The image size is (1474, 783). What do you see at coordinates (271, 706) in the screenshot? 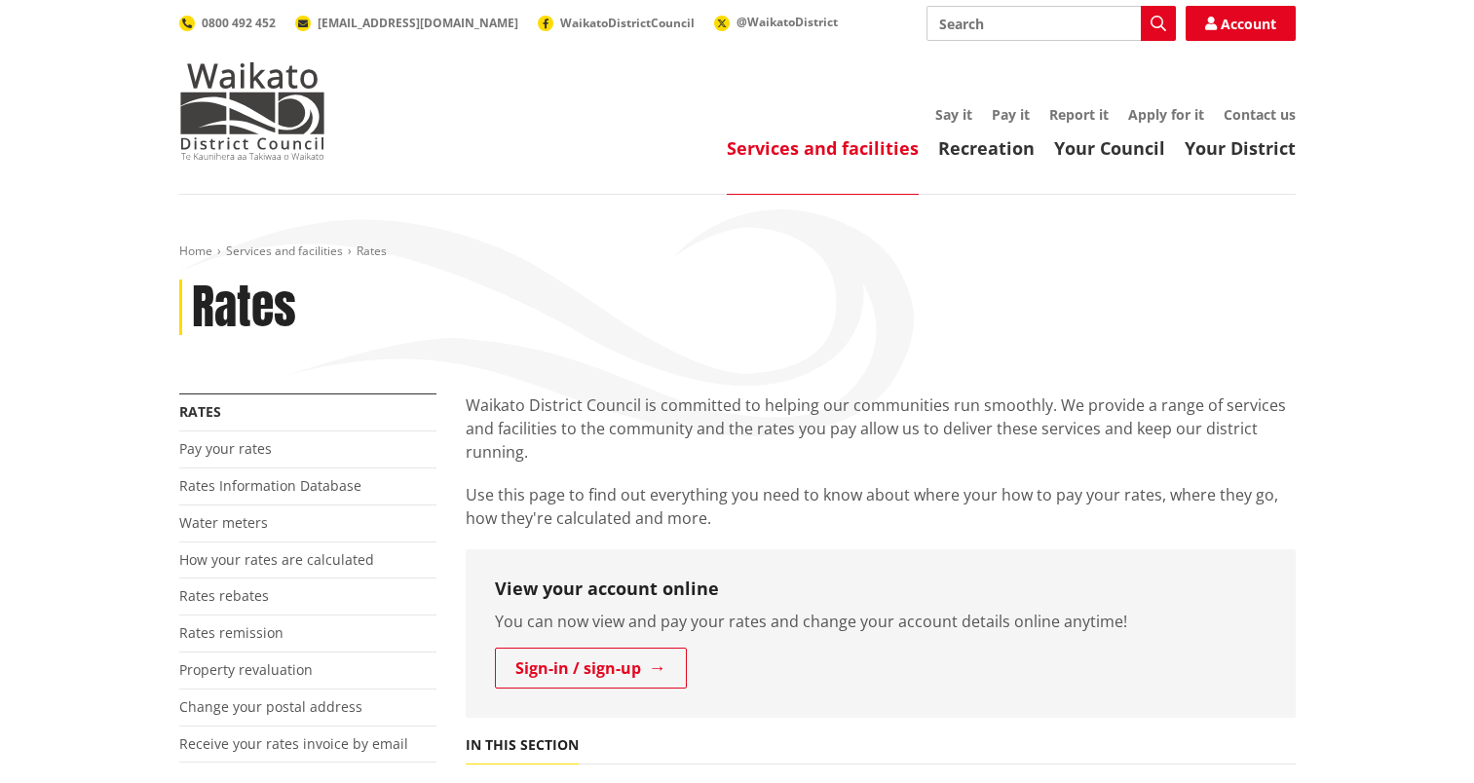
I see `a: Change your postal address` at bounding box center [271, 706].